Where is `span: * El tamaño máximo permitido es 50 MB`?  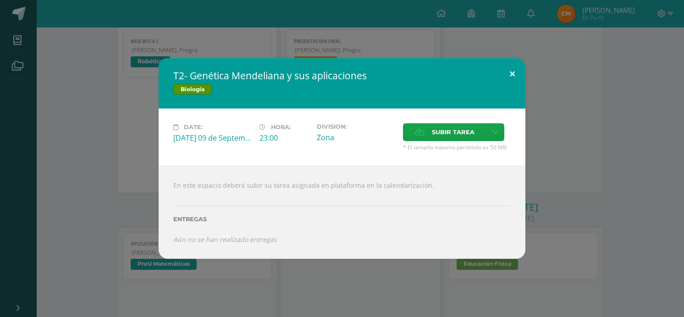 span: * El tamaño máximo permitido es 50 MB is located at coordinates (457, 147).